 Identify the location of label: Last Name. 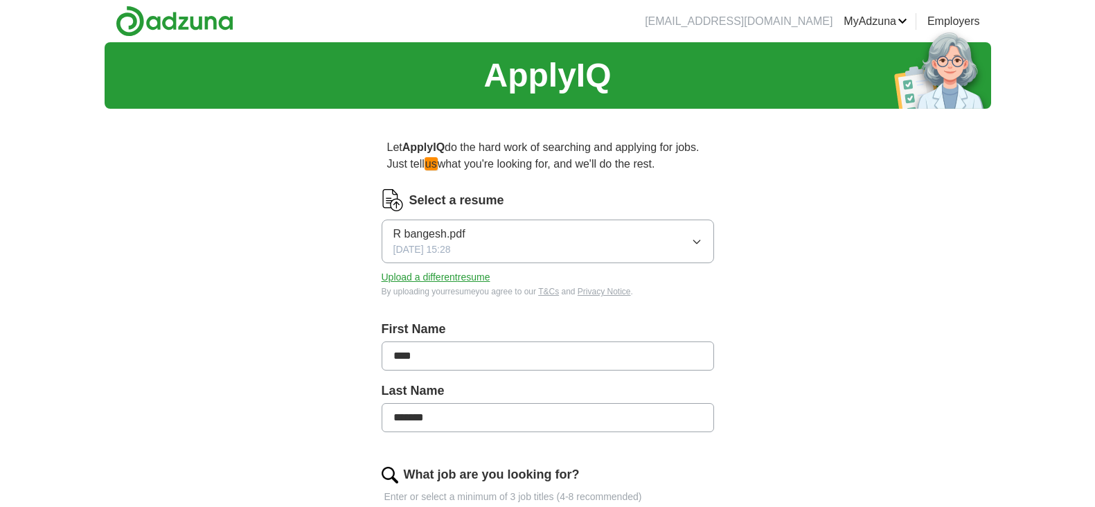
(548, 391).